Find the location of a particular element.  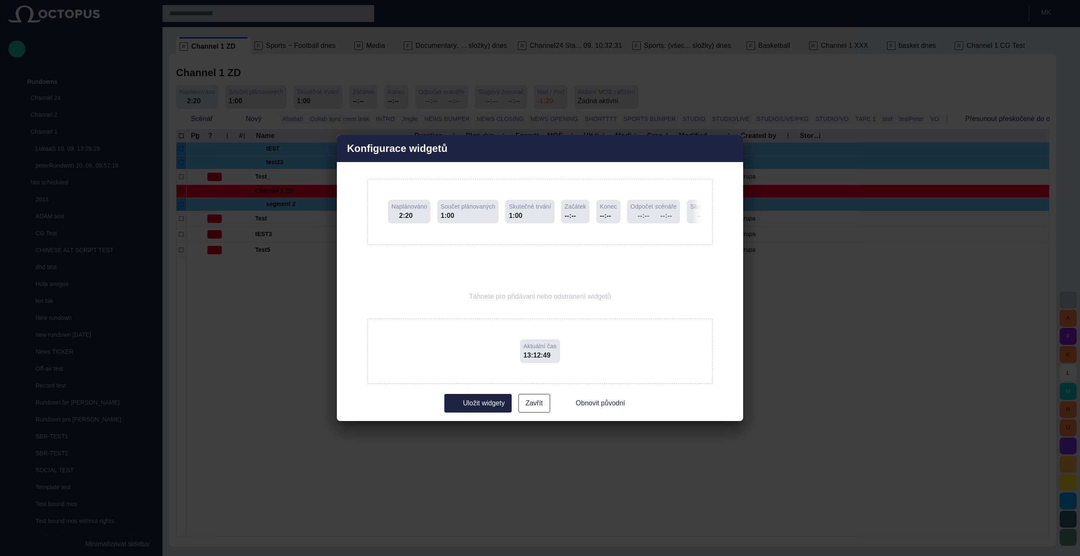

span: Konec is located at coordinates (608, 206).